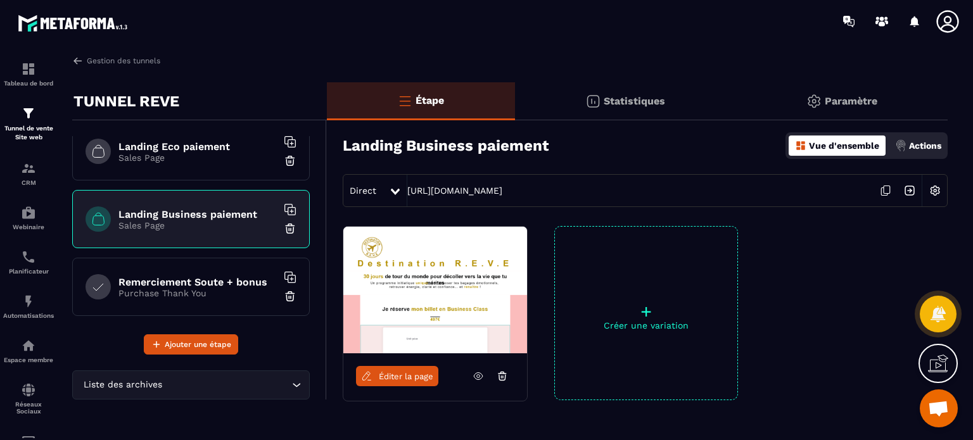  Describe the element at coordinates (227, 385) in the screenshot. I see `input: Search for option` at that location.